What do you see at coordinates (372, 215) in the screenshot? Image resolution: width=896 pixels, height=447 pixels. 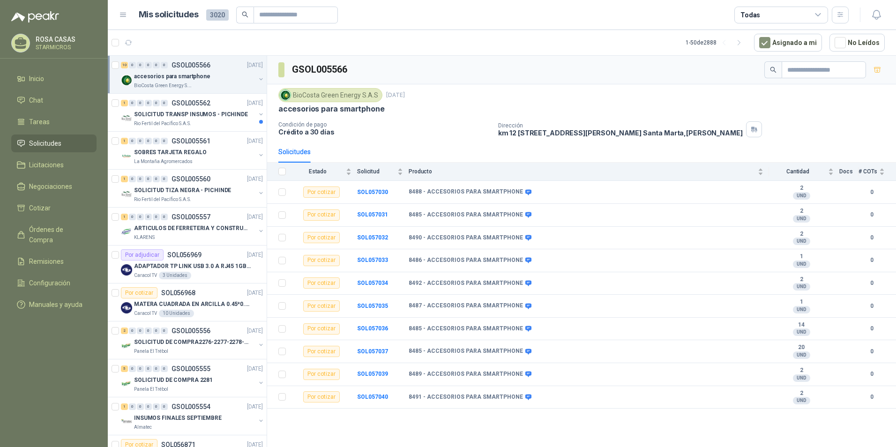 I see `b: SOL057031` at bounding box center [372, 215].